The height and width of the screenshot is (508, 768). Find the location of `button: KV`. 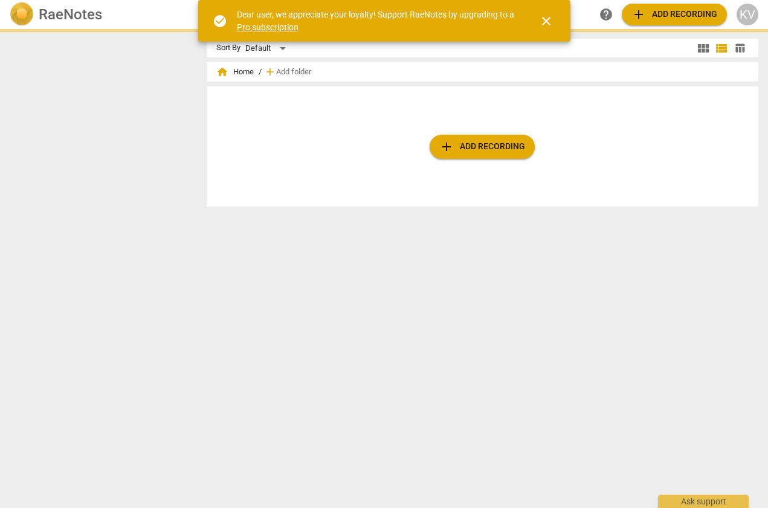

button: KV is located at coordinates (747, 14).